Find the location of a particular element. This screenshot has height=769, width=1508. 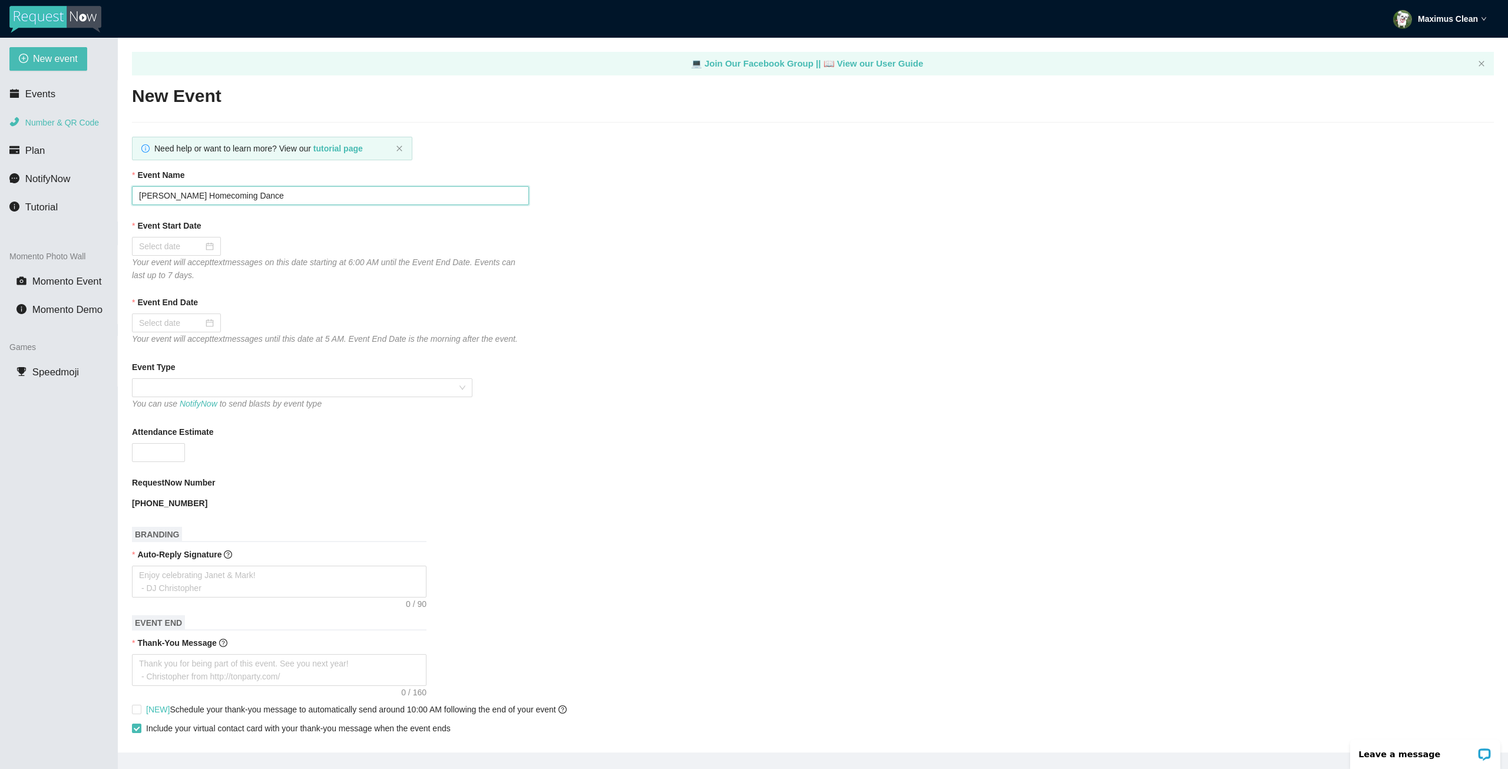

span: Schedule your thank-you message to automatically send around 10:00 AM following the end of your e... is located at coordinates (356, 709).